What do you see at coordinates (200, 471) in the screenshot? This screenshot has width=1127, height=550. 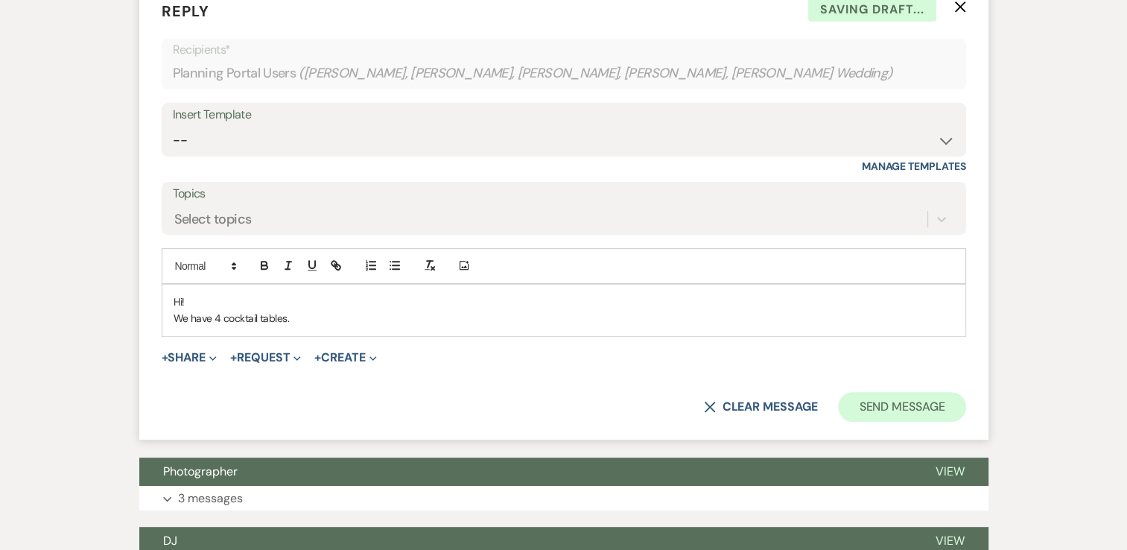 I see `span: Photographer` at bounding box center [200, 471].